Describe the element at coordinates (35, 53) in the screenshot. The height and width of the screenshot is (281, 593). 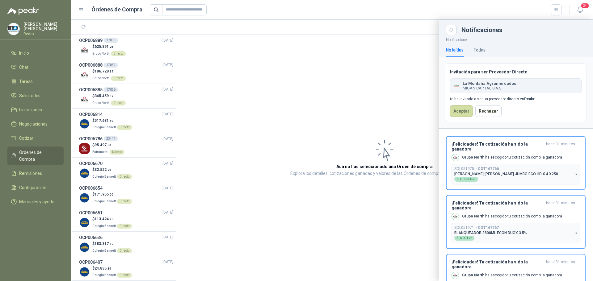
I see `a: Inicio` at that location.